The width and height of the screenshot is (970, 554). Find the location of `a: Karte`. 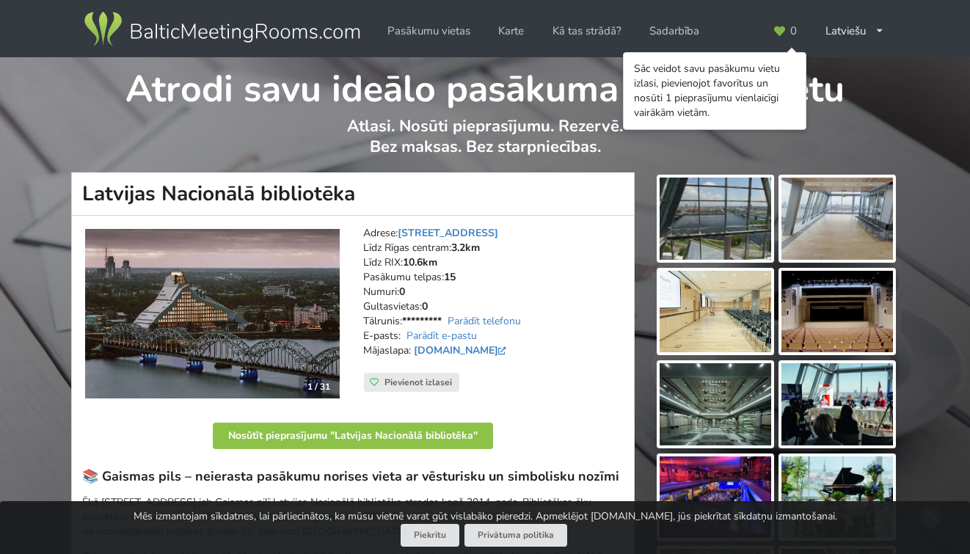

a: Karte is located at coordinates (510, 31).